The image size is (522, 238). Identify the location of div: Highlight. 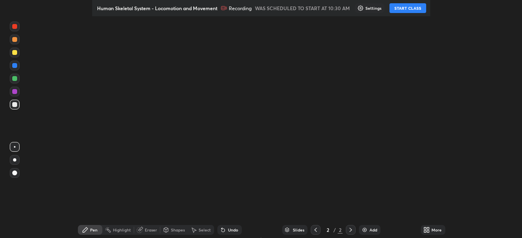
(122, 230).